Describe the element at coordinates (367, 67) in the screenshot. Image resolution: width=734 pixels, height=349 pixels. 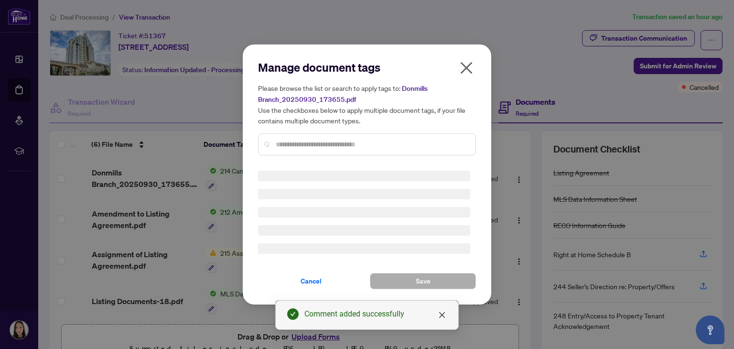
I see `h2: Manage document tags` at that location.